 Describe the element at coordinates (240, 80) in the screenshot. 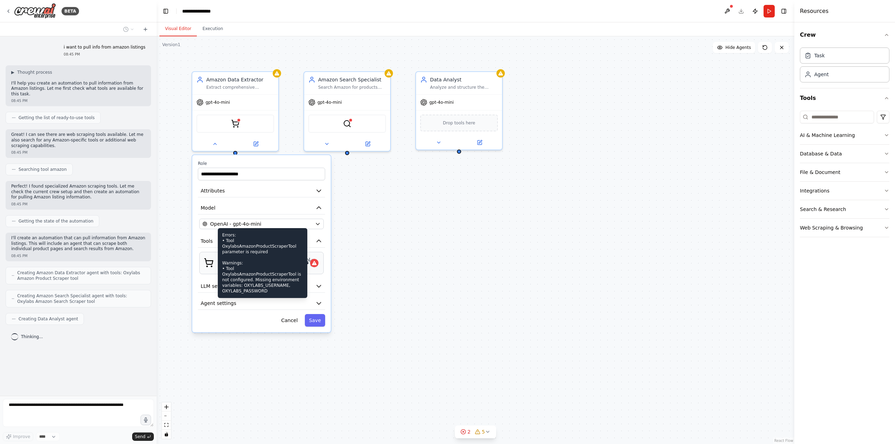

I see `div: Amazon Data Extractor` at that location.